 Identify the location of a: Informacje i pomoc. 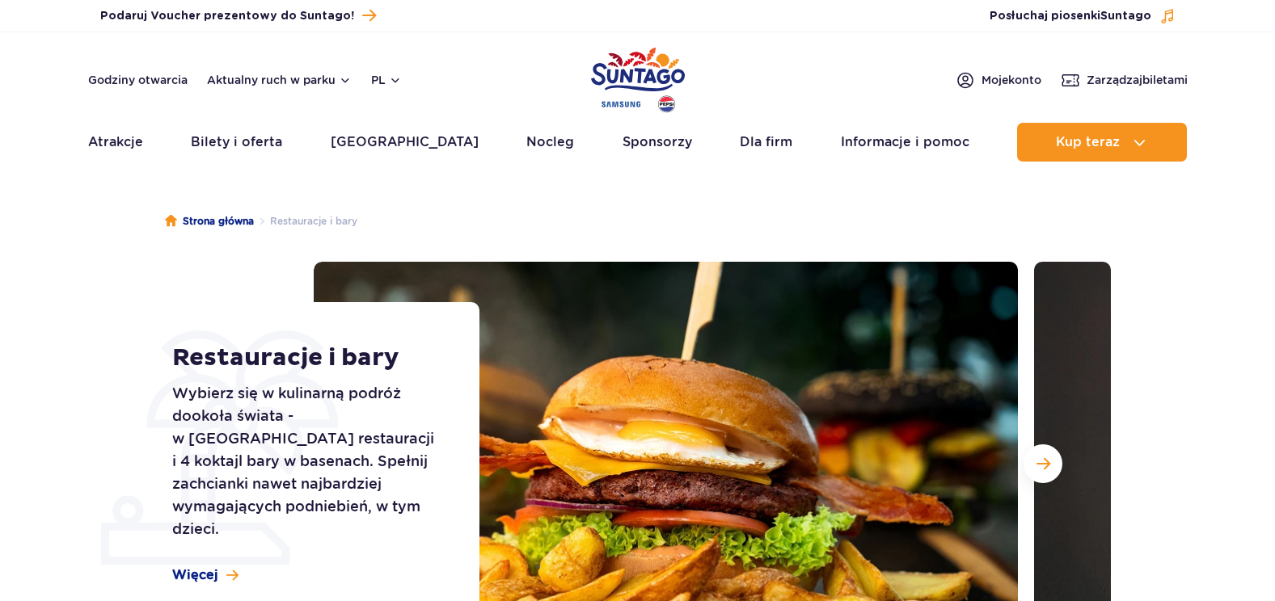
(904, 142).